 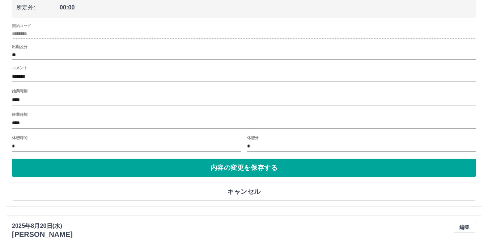 I want to click on label: 休憩分, so click(x=253, y=137).